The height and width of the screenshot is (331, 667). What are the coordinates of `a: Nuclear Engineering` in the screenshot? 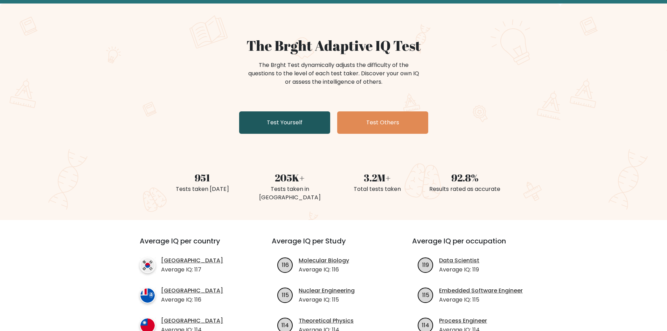 It's located at (327, 291).